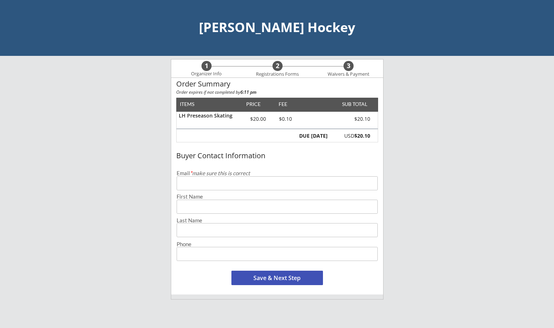 The image size is (554, 328). I want to click on div: 1, so click(207, 66).